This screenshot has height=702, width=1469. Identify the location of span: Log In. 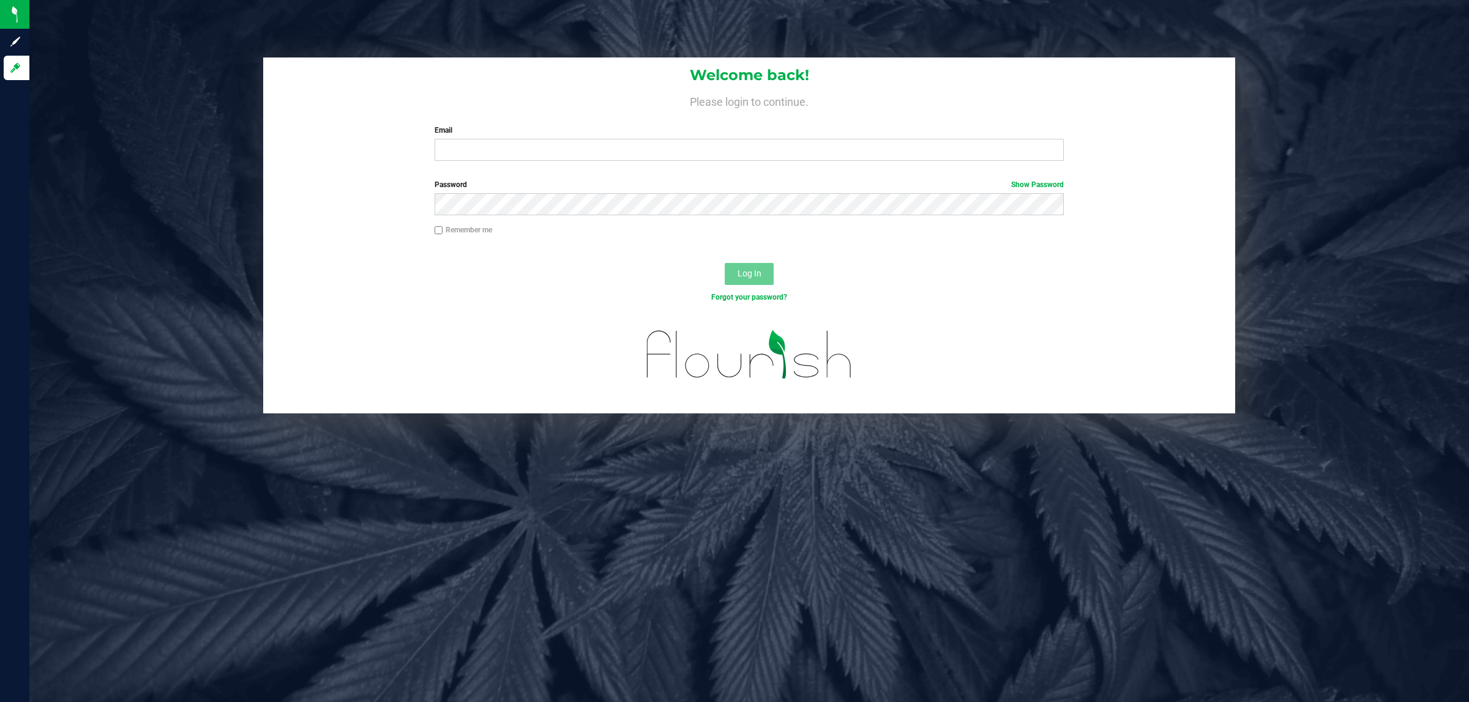
(749, 274).